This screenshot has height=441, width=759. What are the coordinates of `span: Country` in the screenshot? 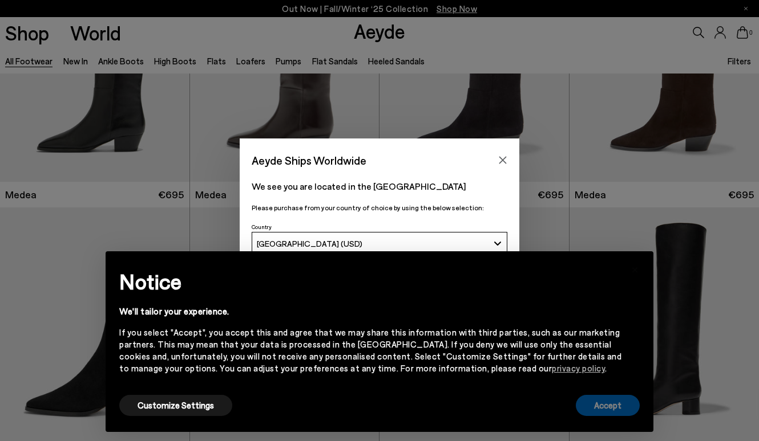 It's located at (261, 227).